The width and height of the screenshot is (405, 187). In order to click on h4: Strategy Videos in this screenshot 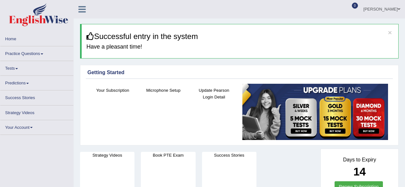, I will do `click(107, 155)`.